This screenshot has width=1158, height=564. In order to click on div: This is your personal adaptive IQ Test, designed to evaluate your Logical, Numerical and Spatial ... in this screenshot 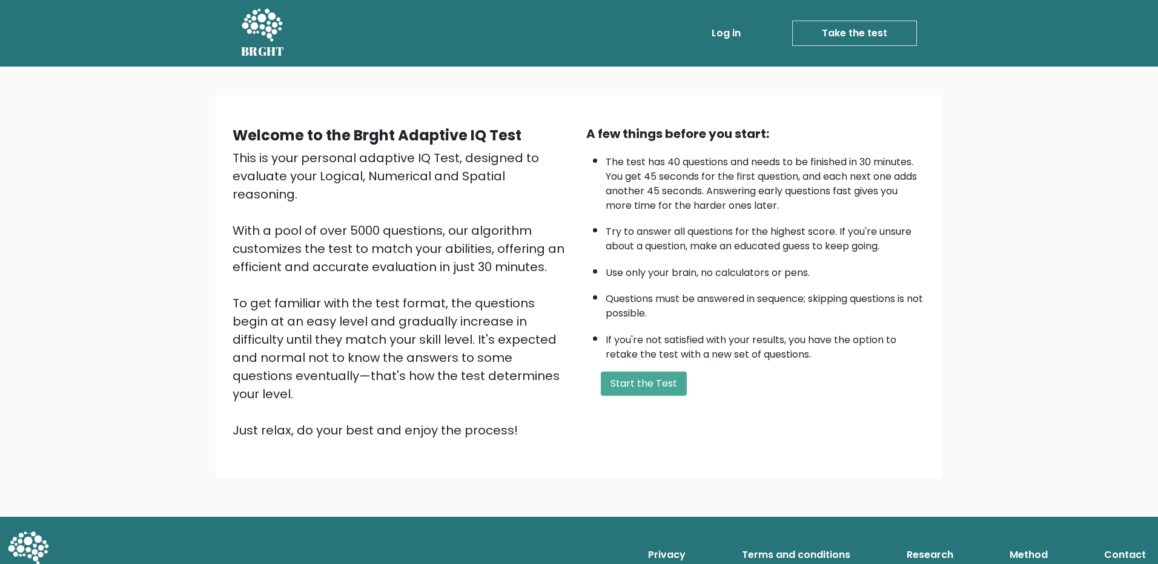, I will do `click(402, 294)`.